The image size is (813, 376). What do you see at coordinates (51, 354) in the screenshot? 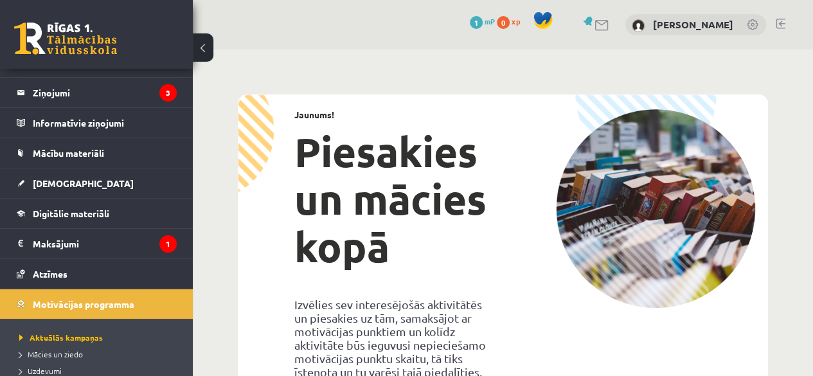
I see `span: Mācies un ziedo` at bounding box center [51, 354].